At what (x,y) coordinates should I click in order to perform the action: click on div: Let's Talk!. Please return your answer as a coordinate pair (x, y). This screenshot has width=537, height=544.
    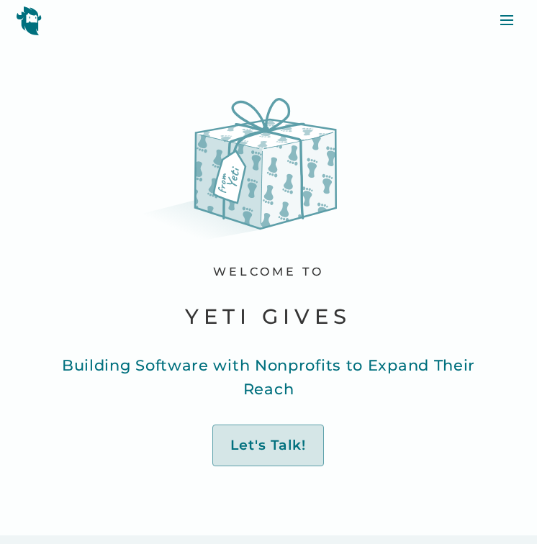
    Looking at the image, I should click on (268, 446).